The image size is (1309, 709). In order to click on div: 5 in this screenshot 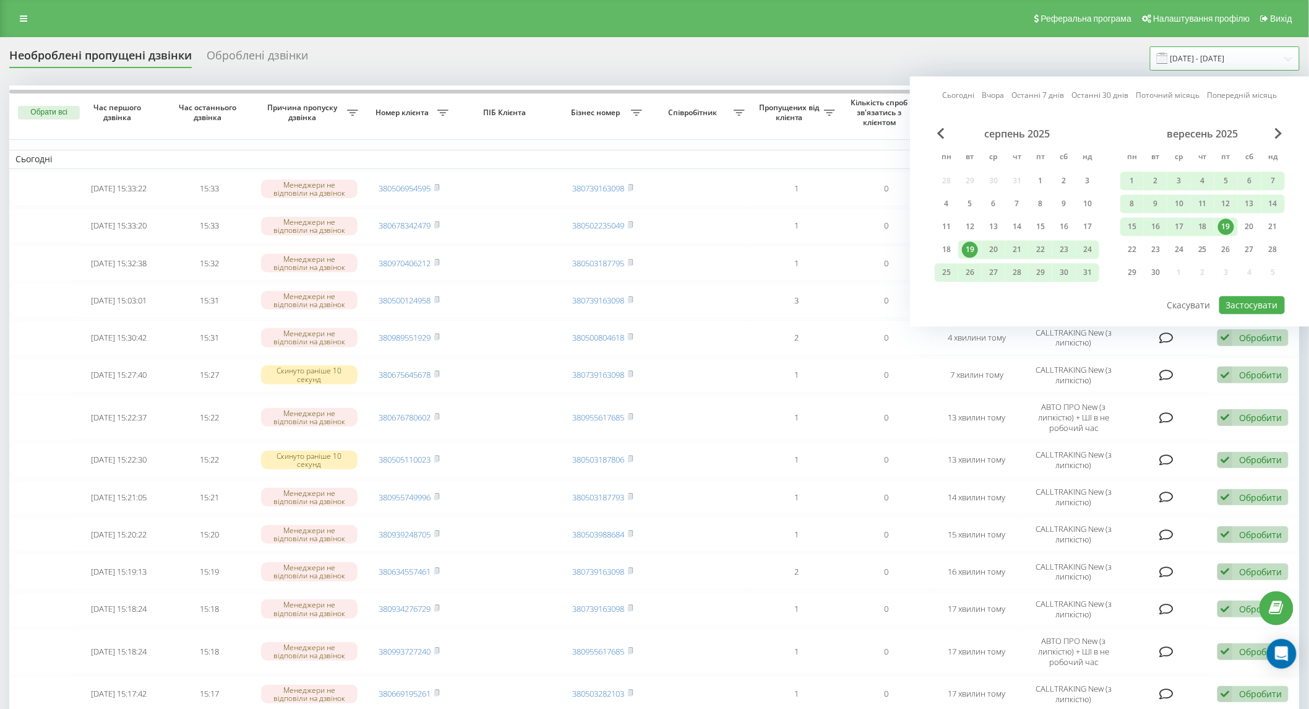, I will do `click(1227, 181)`.